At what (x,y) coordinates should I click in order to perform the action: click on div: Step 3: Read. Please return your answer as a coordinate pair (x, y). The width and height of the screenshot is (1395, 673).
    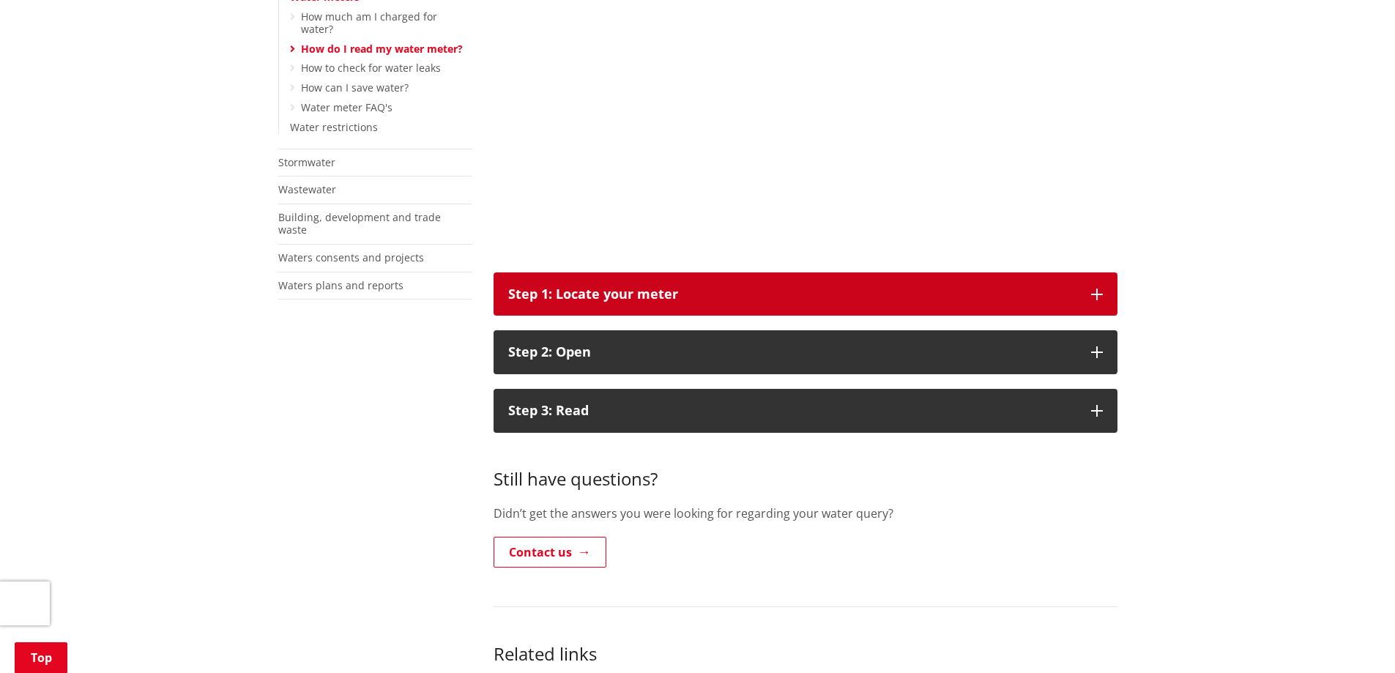
    Looking at the image, I should click on (792, 411).